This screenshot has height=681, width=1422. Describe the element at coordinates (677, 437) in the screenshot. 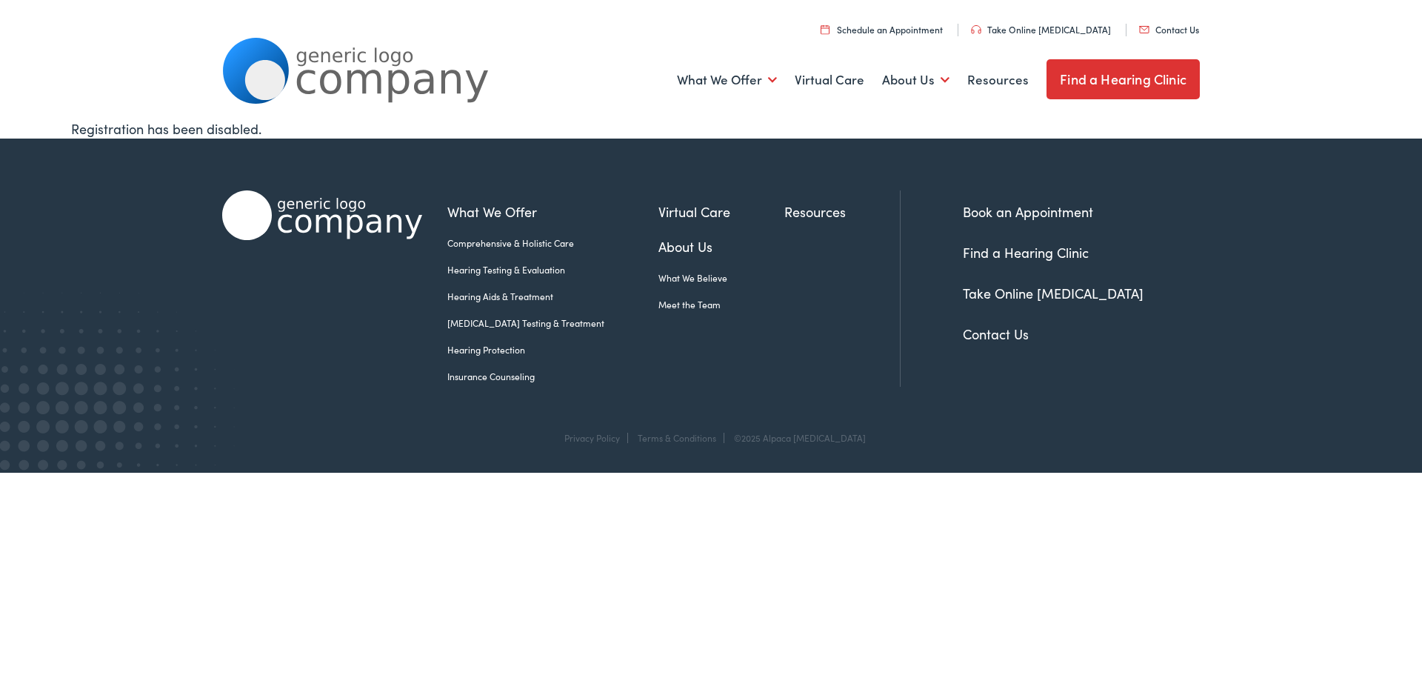

I see `a: Terms & Conditions` at that location.